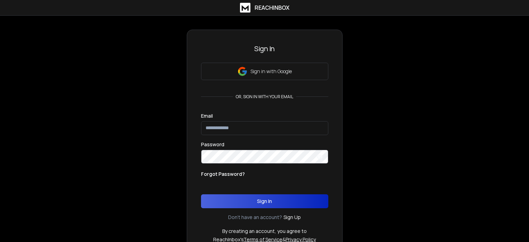  Describe the element at coordinates (271, 71) in the screenshot. I see `p: Sign in with Google` at that location.